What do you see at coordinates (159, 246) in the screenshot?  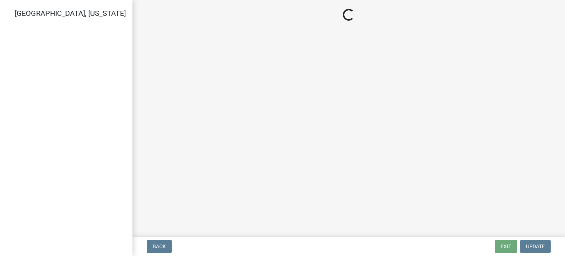 I see `button: Back` at bounding box center [159, 246].